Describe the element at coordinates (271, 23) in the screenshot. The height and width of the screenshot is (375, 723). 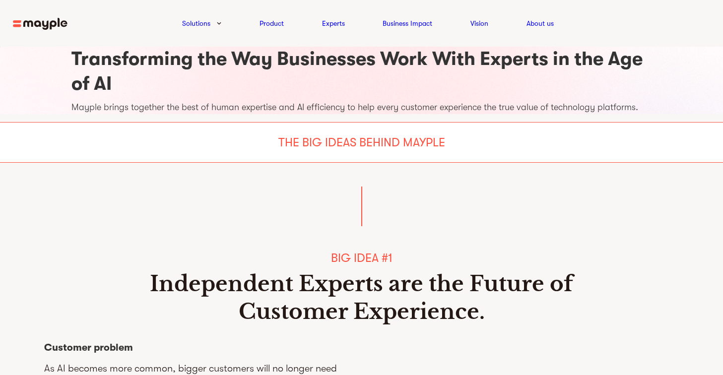
I see `a: Product` at that location.